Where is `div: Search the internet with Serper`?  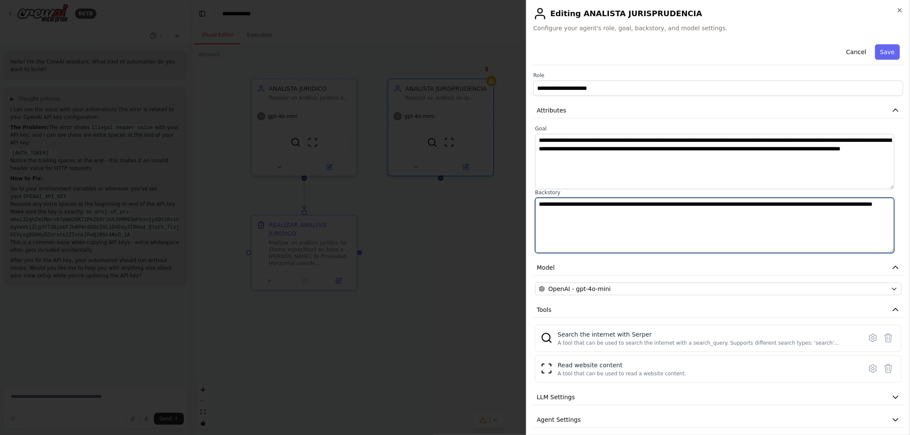
div: Search the internet with Serper is located at coordinates (707, 335).